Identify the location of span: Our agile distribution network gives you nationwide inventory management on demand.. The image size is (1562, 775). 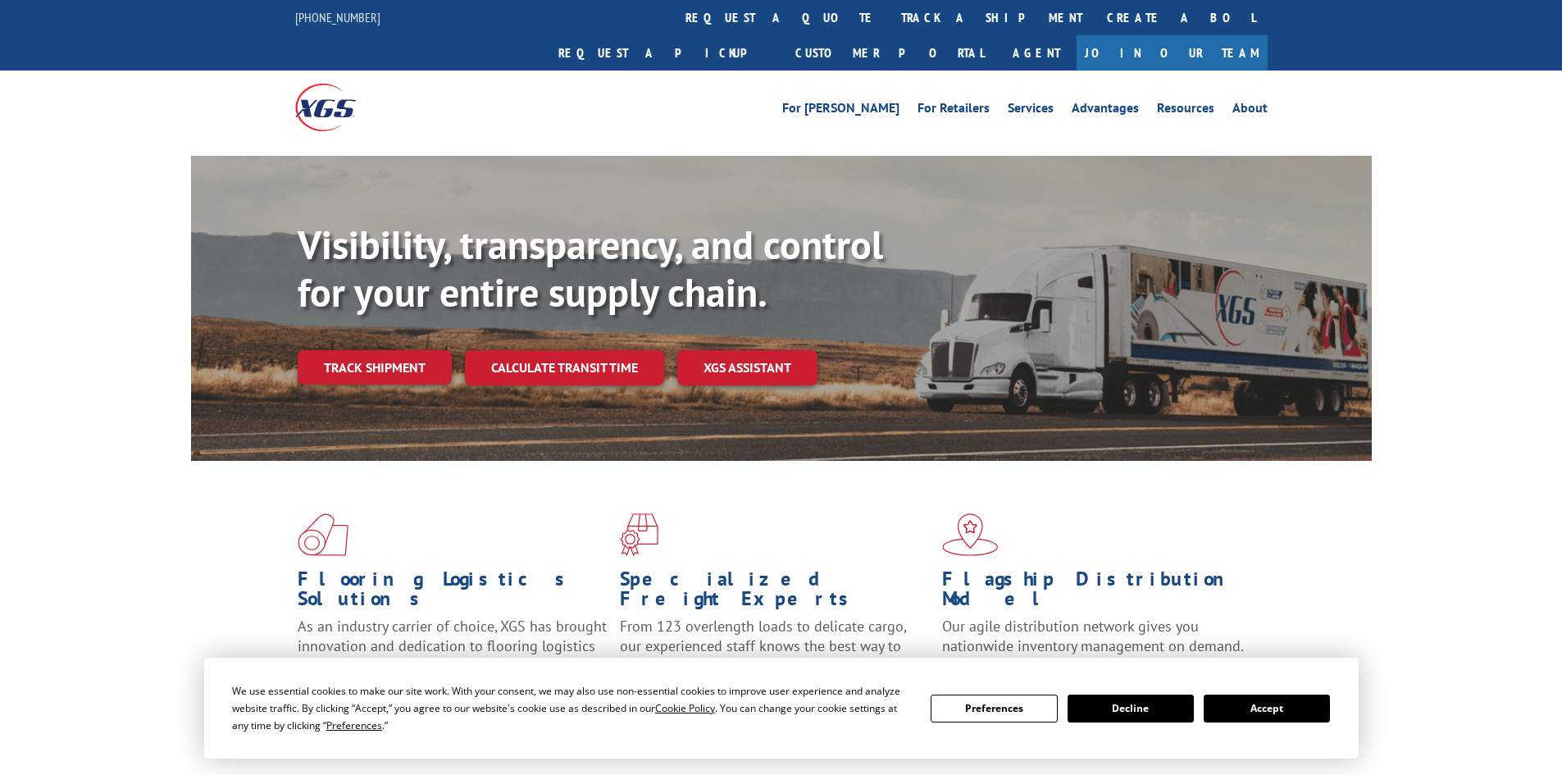
(1093, 636).